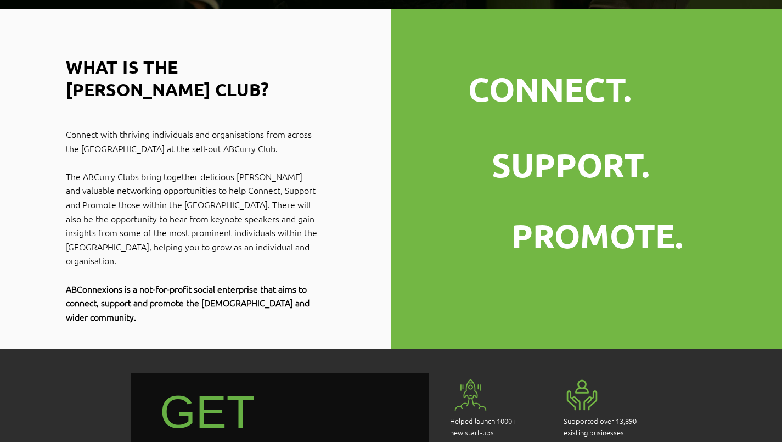 Image resolution: width=782 pixels, height=442 pixels. I want to click on img: launch.png, so click(470, 395).